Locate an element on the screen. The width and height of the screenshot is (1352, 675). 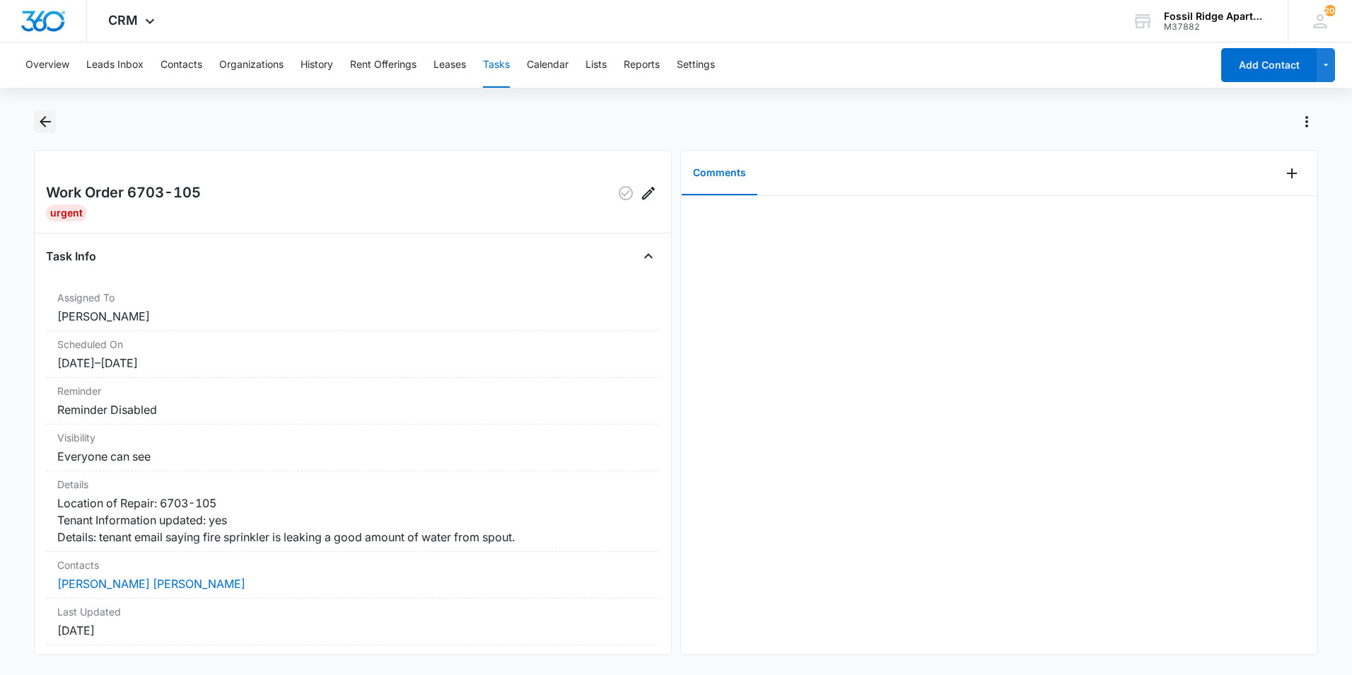
button: Settings is located at coordinates (696, 65).